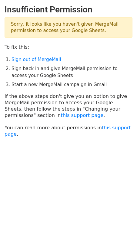  I want to click on h2: Insufficient Permission, so click(68, 10).